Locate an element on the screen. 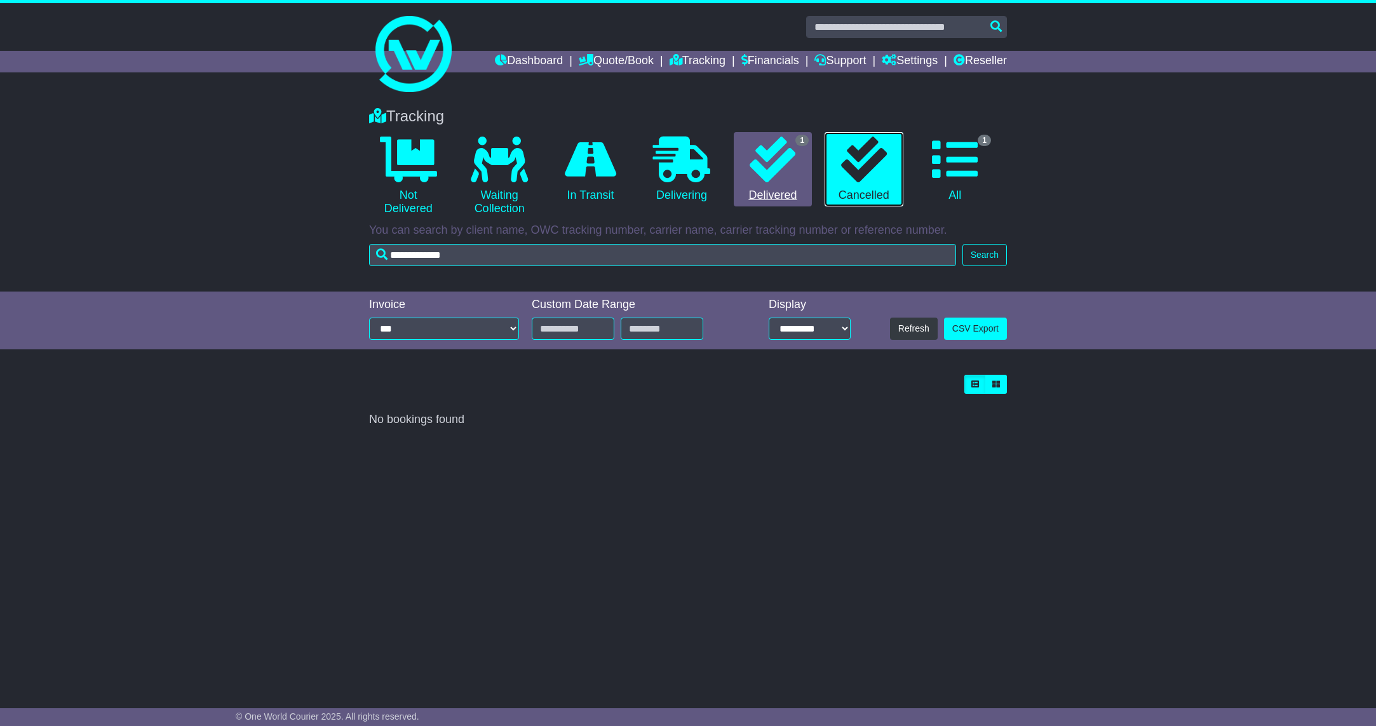 The height and width of the screenshot is (726, 1376). div: Tracking is located at coordinates (688, 116).